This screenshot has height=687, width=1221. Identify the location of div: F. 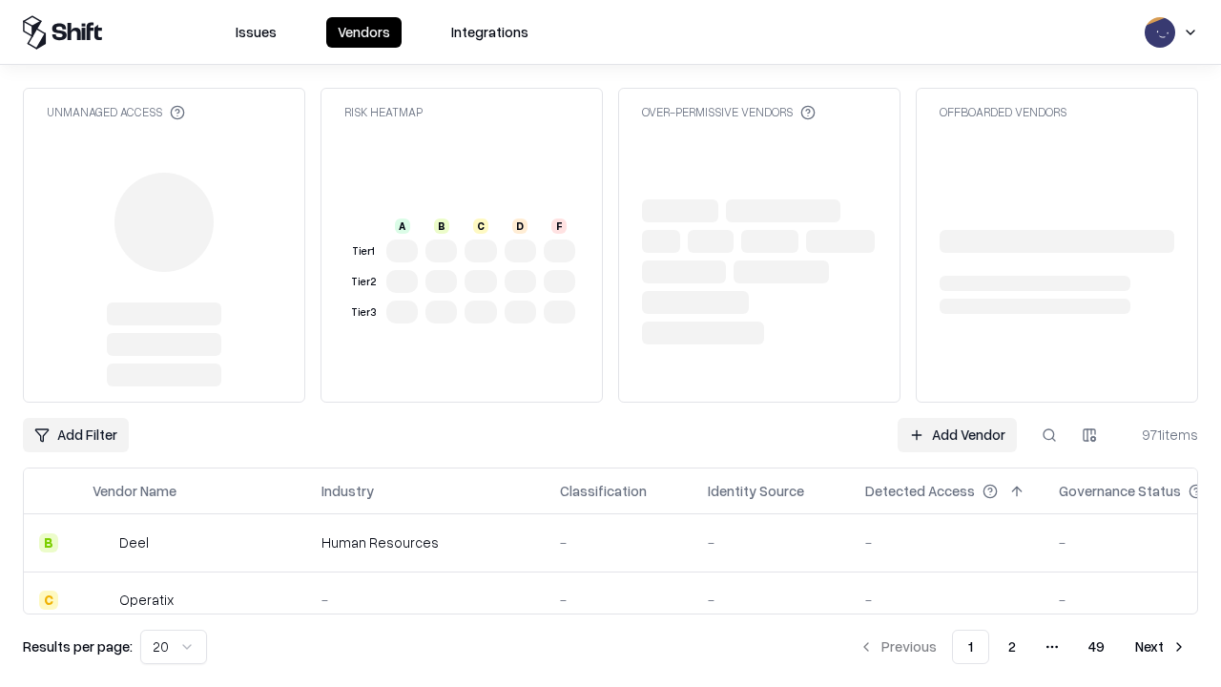
(559, 226).